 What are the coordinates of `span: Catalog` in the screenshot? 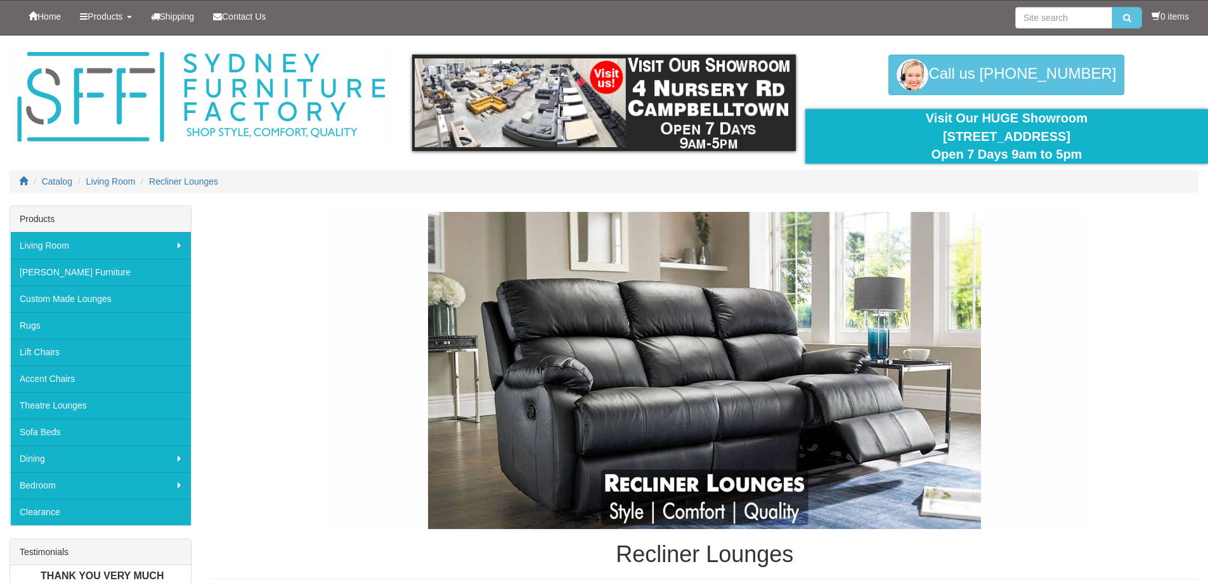 It's located at (57, 181).